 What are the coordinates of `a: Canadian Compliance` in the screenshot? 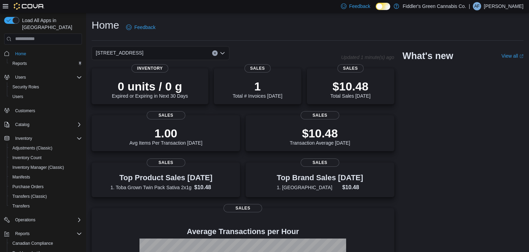 It's located at (33, 243).